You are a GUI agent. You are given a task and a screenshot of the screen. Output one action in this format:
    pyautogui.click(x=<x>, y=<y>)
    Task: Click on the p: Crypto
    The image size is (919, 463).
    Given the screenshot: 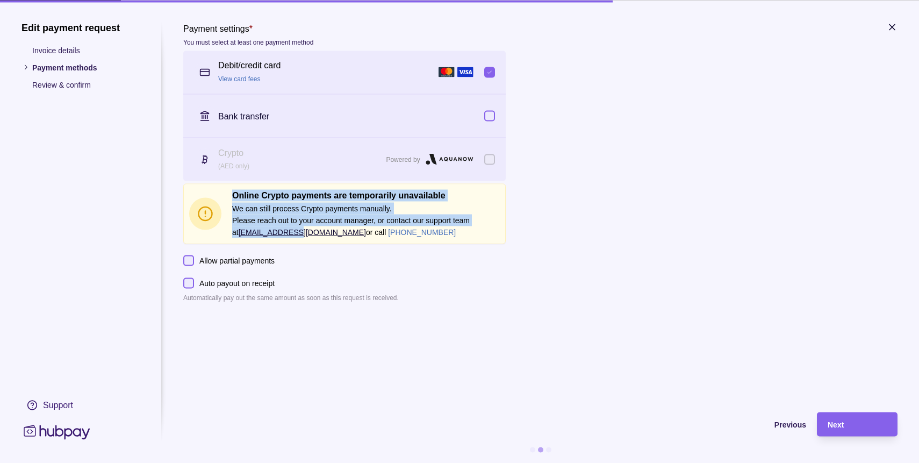 What is the action you would take?
    pyautogui.click(x=299, y=153)
    